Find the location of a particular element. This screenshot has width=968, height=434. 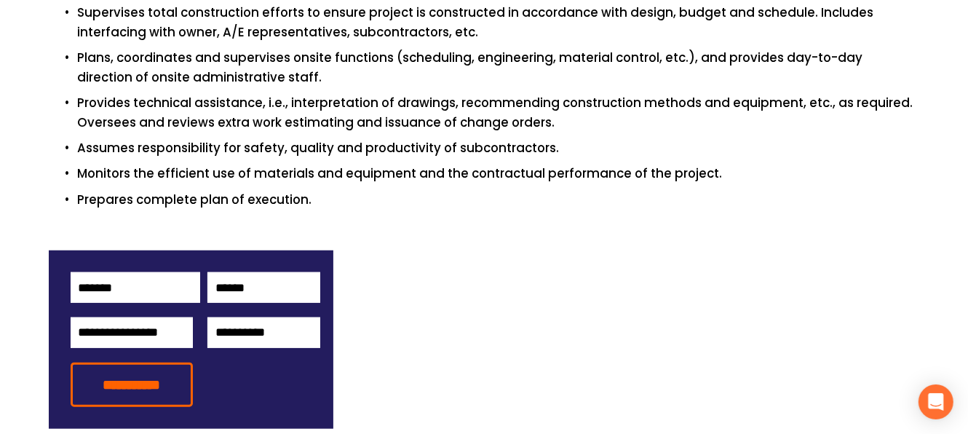

p: Assumes responsibility for safety, quality and productivity of subcontractors. is located at coordinates (498, 148).